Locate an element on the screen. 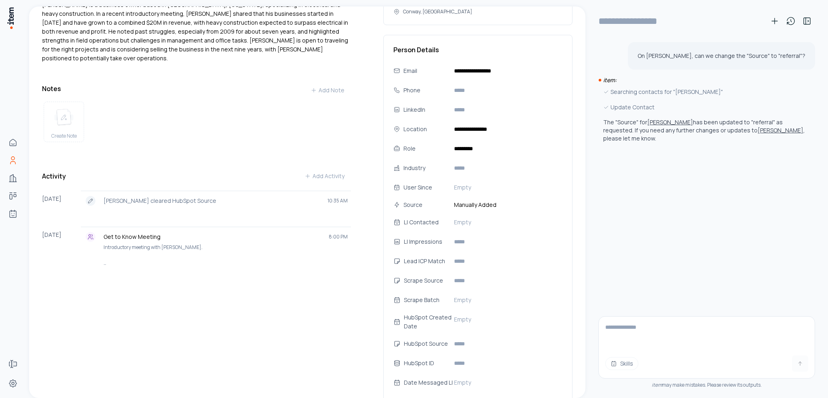 The height and width of the screenshot is (398, 828). p: Get to Know Meeting is located at coordinates (213, 237).